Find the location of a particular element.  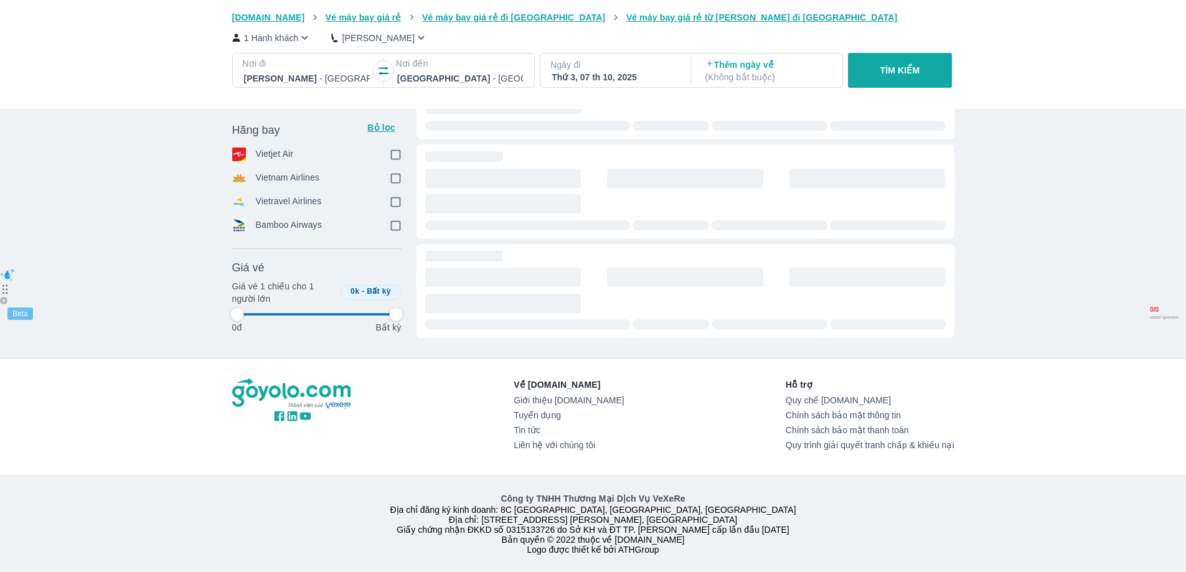

span: Hãng bay is located at coordinates (256, 130).